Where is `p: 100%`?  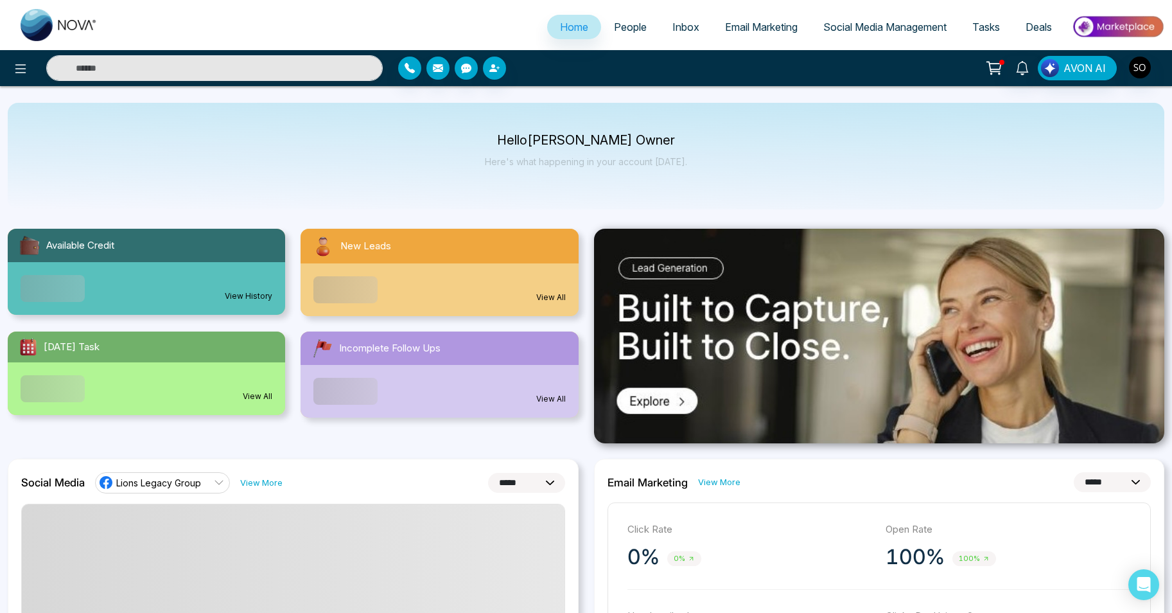
p: 100% is located at coordinates (915, 557).